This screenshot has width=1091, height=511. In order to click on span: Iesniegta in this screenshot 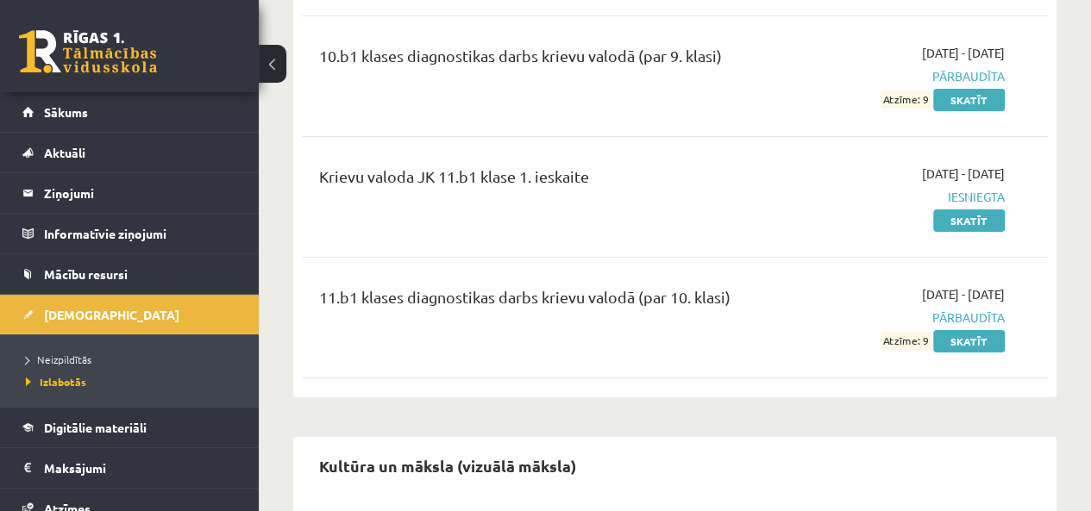, I will do `click(898, 197)`.